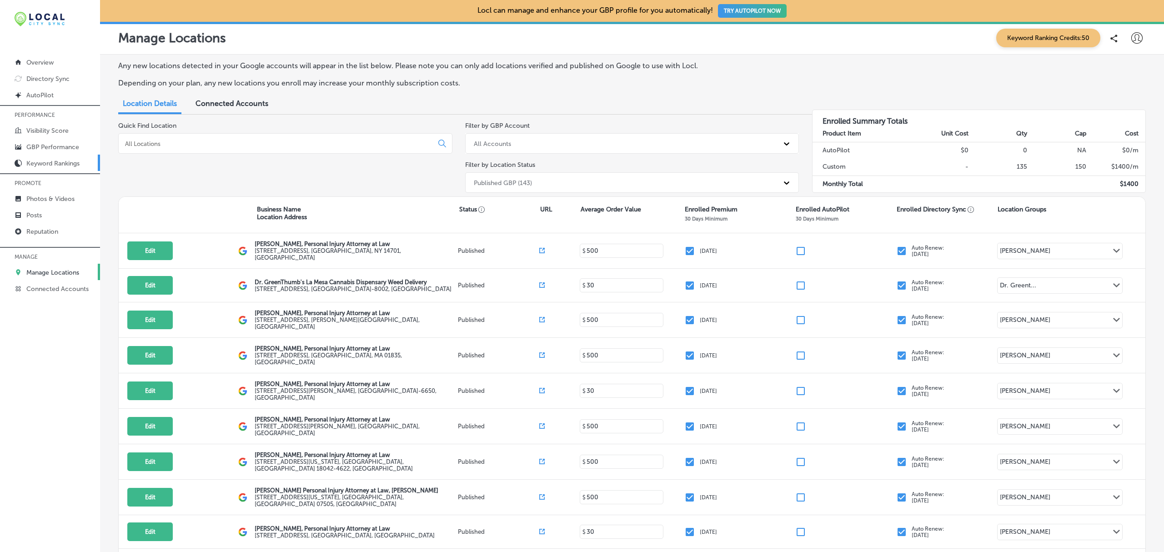 This screenshot has width=1164, height=552. I want to click on p: Business Name Location Address, so click(282, 213).